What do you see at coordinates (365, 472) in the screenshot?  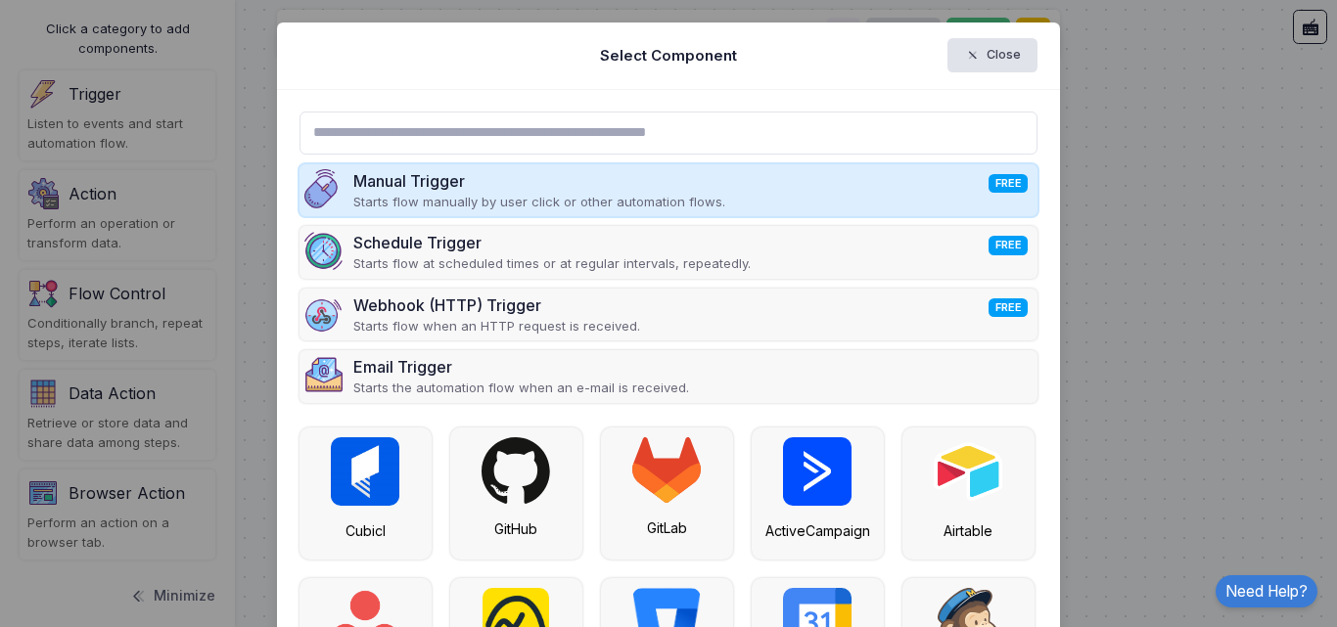 I see `img: cubicl.jpg` at bounding box center [365, 472].